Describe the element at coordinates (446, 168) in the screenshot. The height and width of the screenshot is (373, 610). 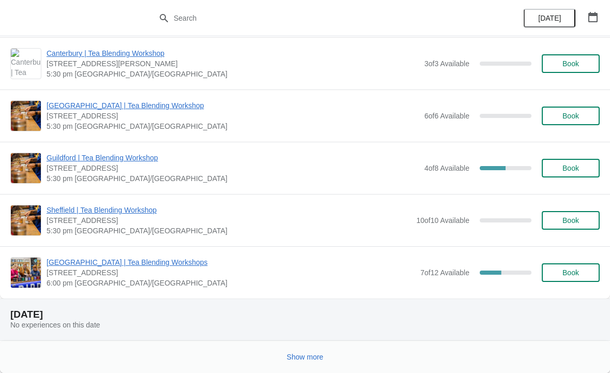
I see `span: 4 of 8 Available` at that location.